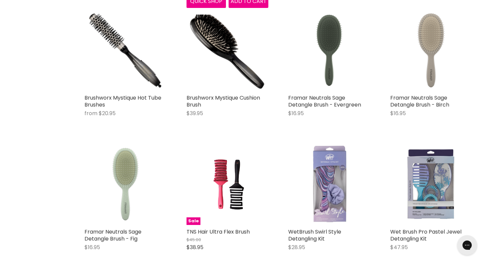 This screenshot has width=487, height=264. Describe the element at coordinates (329, 184) in the screenshot. I see `img: WetBrush Swirl Style Detangling Kit` at that location.